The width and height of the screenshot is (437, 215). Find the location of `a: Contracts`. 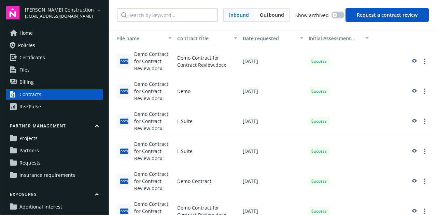

a: Contracts is located at coordinates (54, 95).